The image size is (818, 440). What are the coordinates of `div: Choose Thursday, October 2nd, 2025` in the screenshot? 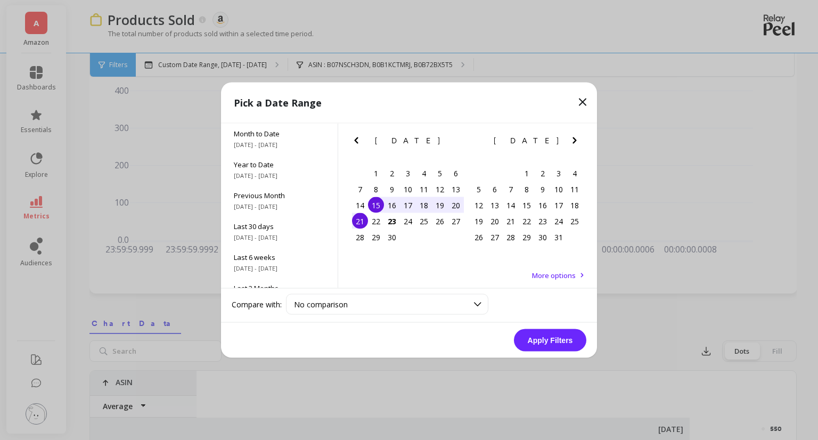 It's located at (543, 173).